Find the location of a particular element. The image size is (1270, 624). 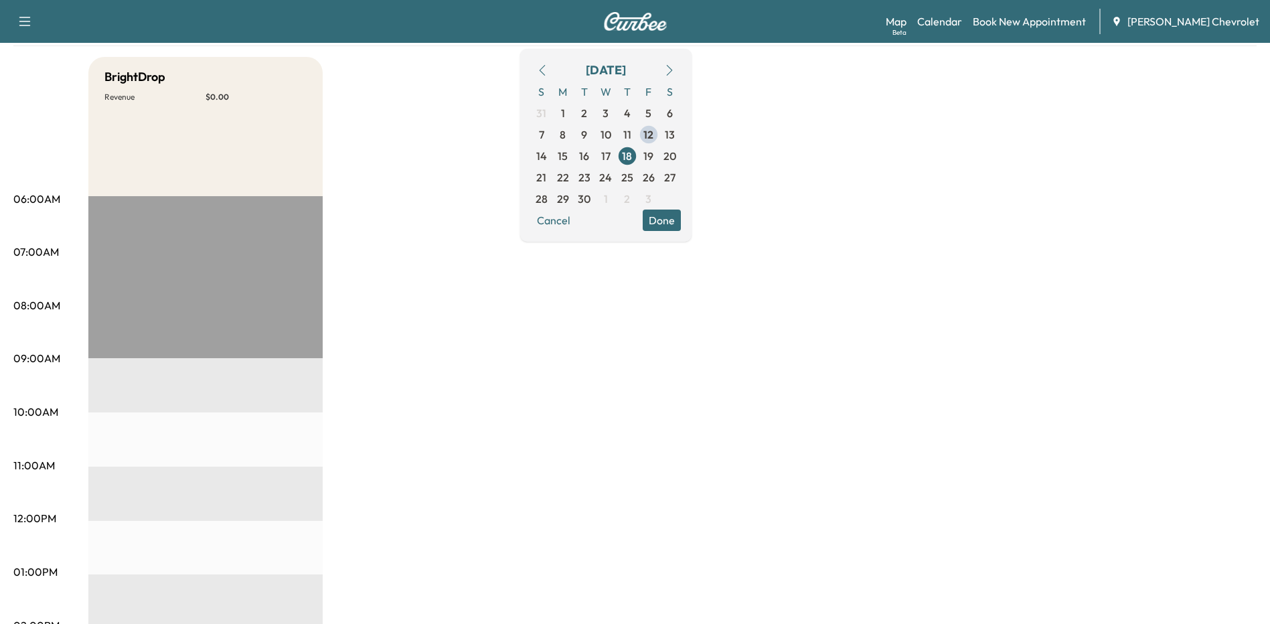

span: 9 is located at coordinates (584, 135).